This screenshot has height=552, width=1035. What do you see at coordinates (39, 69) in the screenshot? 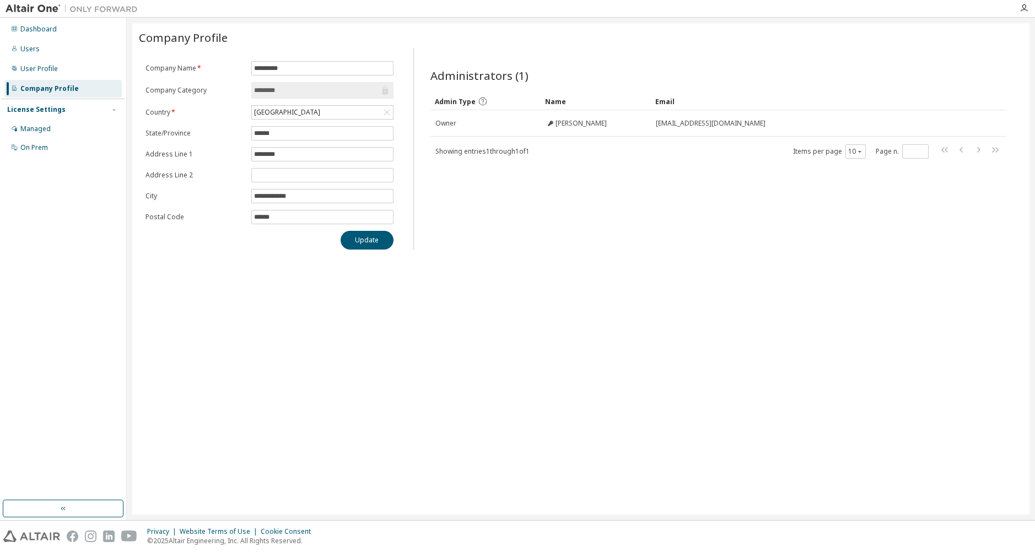
I see `div: User Profile` at bounding box center [39, 69].